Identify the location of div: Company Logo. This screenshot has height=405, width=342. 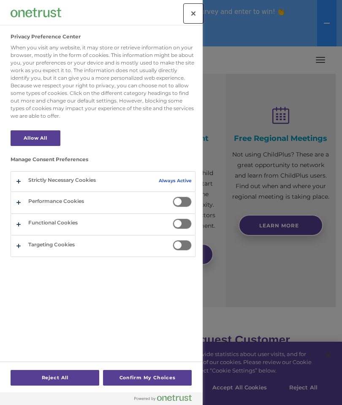
(36, 13).